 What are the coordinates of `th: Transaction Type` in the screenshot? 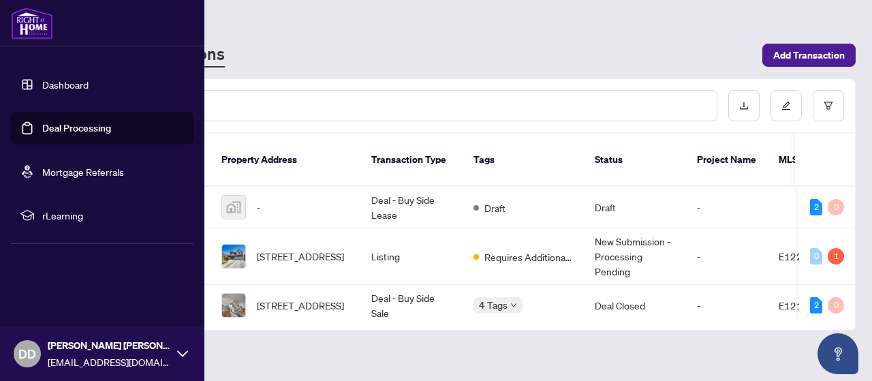 It's located at (411, 160).